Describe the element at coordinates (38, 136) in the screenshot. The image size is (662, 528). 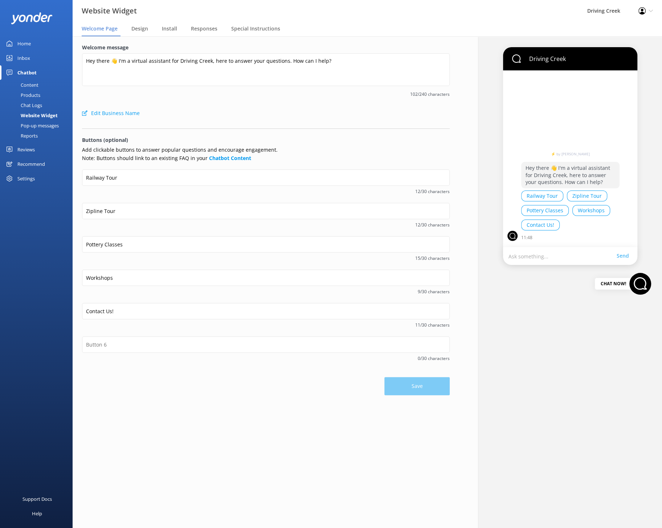
I see `a: Reports` at that location.